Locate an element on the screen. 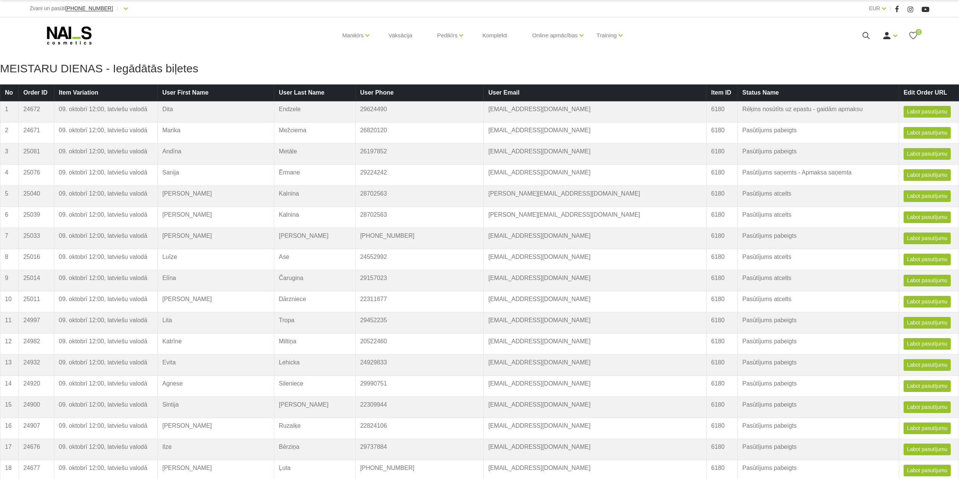 This screenshot has width=959, height=479. td: 25014 is located at coordinates (36, 281).